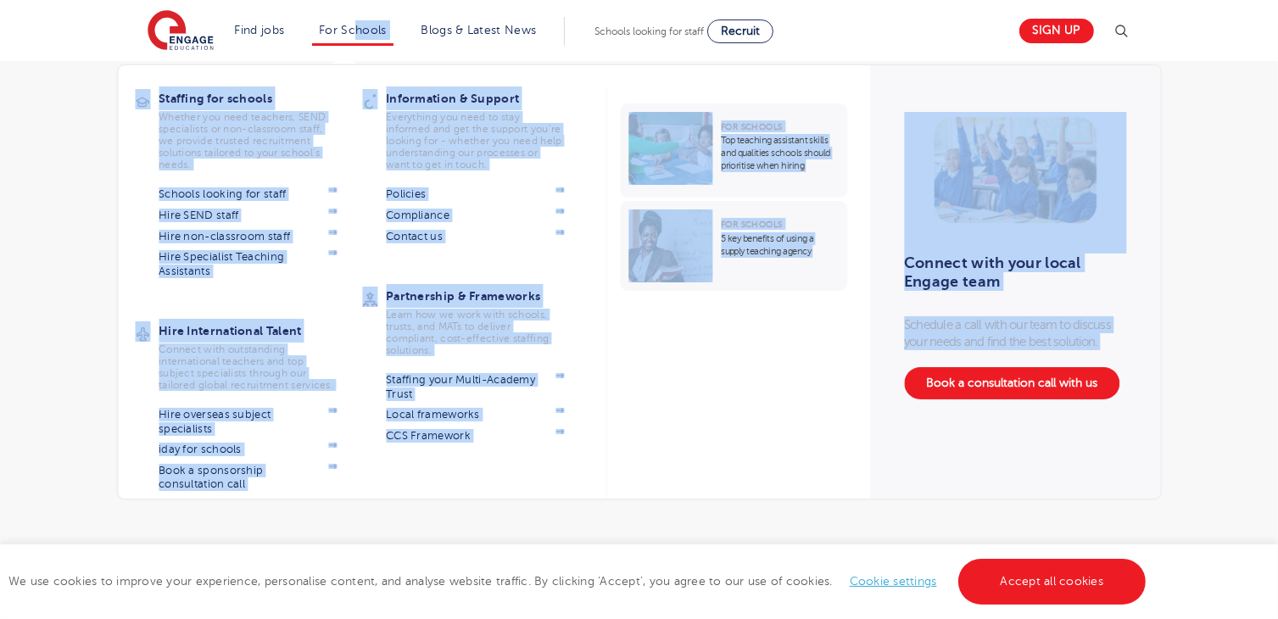  Describe the element at coordinates (735, 150) in the screenshot. I see `a: For SchoolsTop teaching assistant skills and qualities schools should prioritise when hiring` at that location.